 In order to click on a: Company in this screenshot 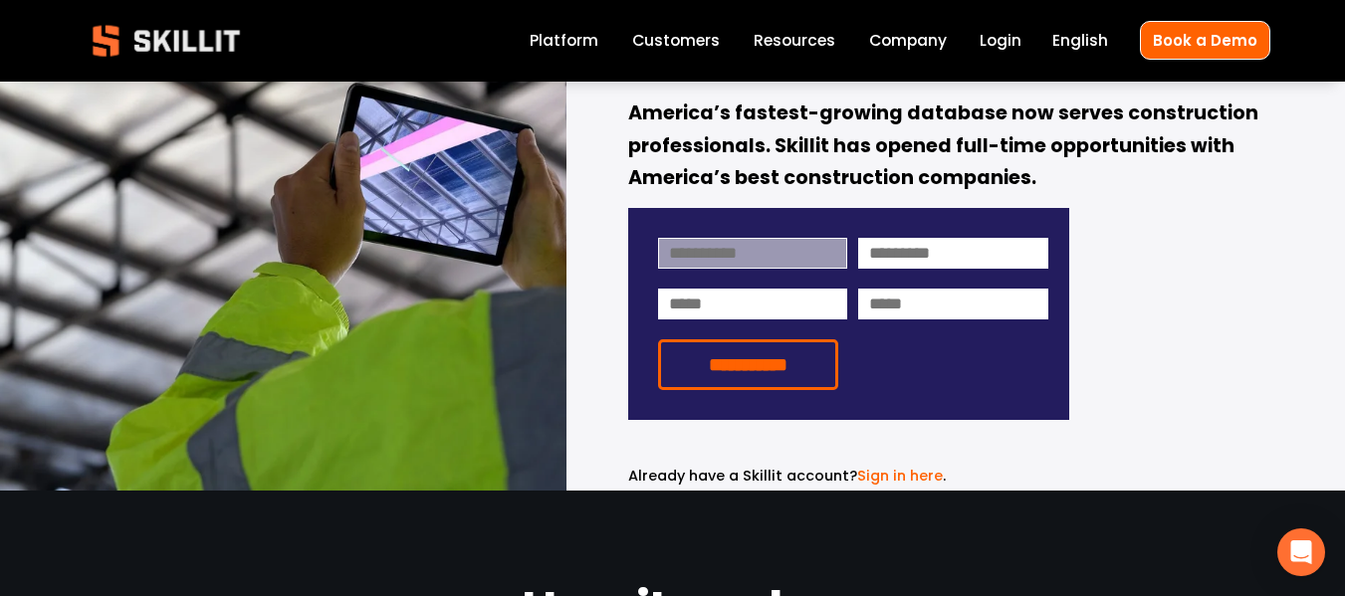, I will do `click(908, 41)`.